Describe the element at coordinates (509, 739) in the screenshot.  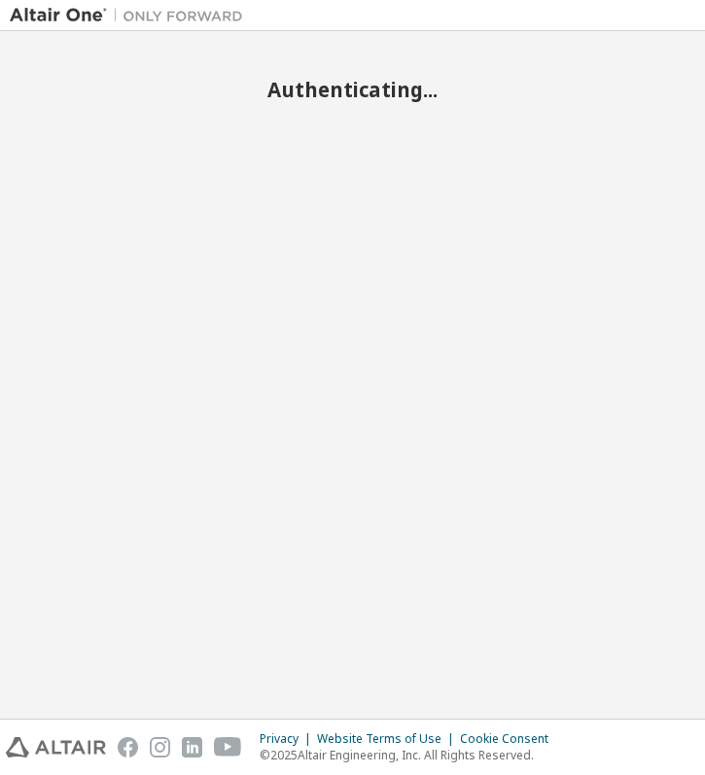
I see `div: Cookie Consent` at that location.